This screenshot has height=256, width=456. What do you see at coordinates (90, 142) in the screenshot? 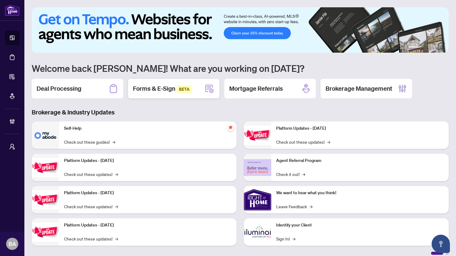
I see `a: Check out these guides!→` at bounding box center [90, 142].